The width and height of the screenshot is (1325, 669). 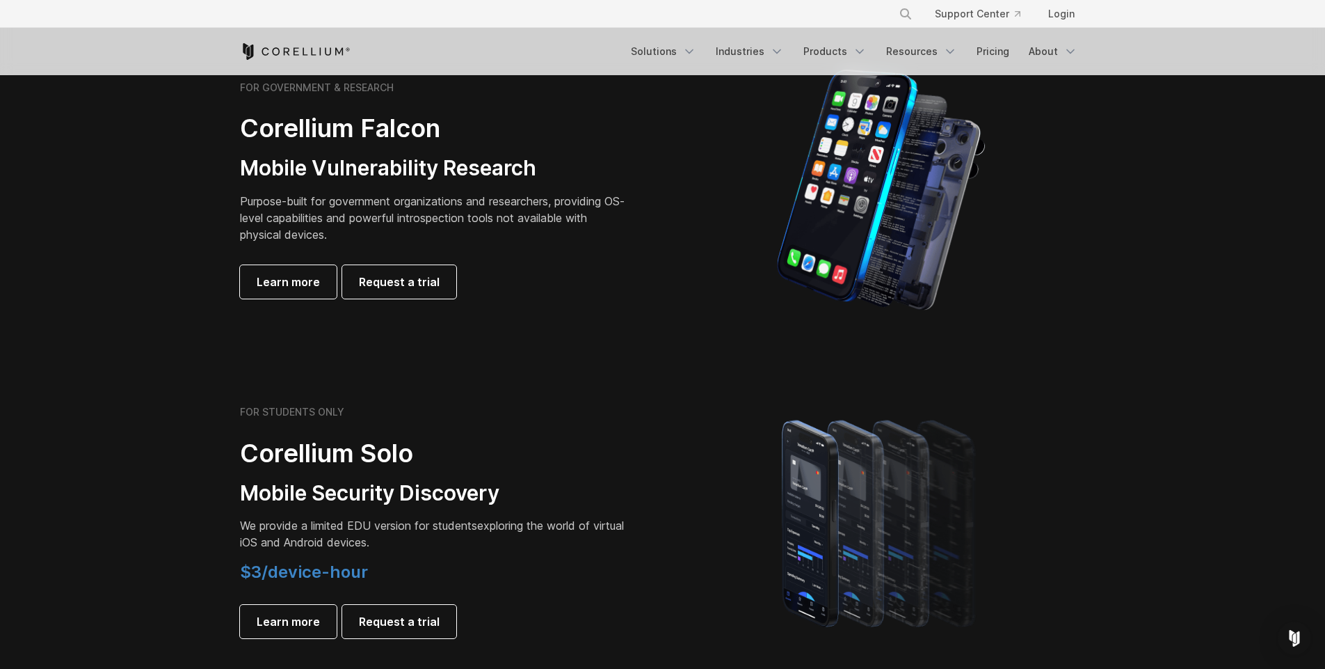 What do you see at coordinates (881, 190) in the screenshot?
I see `img: iPhone model separated into the mechanics used to build the physical device.` at bounding box center [881, 190].